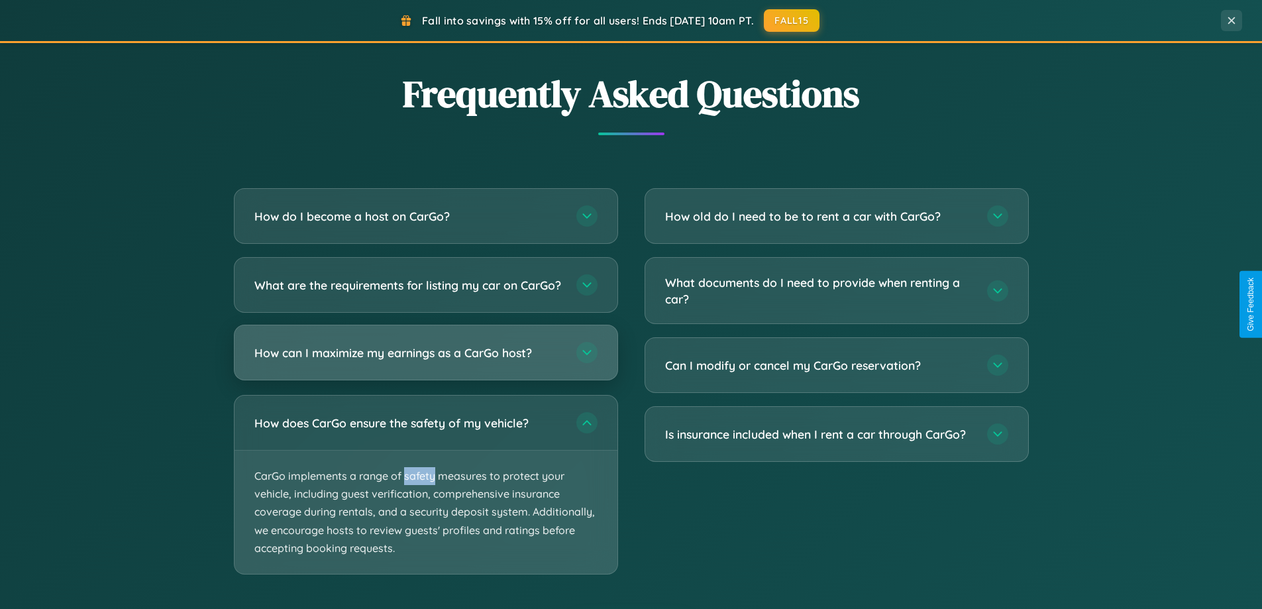  What do you see at coordinates (820, 365) in the screenshot?
I see `h3: Can I modify or cancel my CarGo reservation?` at bounding box center [820, 365].